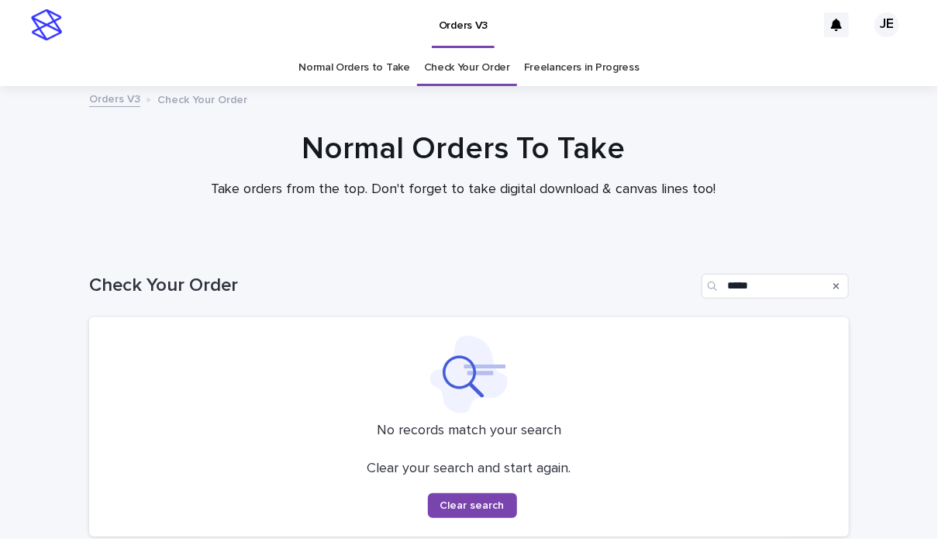 This screenshot has width=938, height=539. Describe the element at coordinates (472, 505) in the screenshot. I see `button: Clear search` at that location.